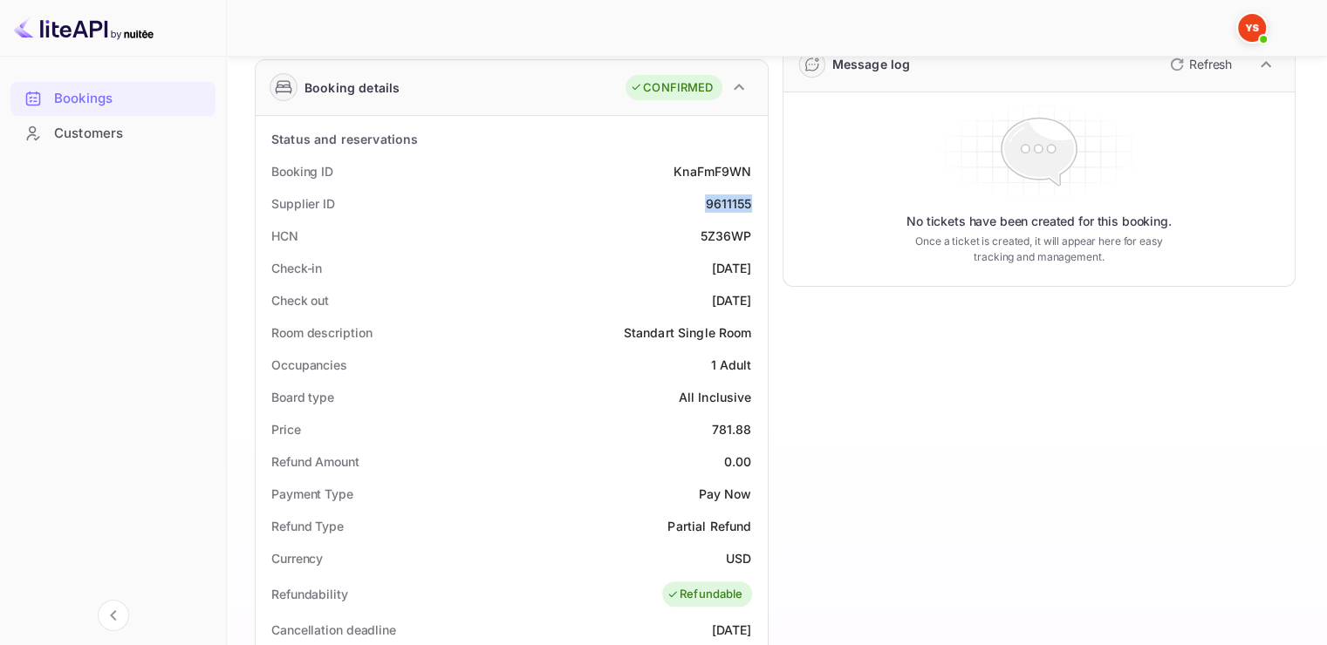  What do you see at coordinates (310, 594) in the screenshot?
I see `div: Refundability` at bounding box center [310, 594].